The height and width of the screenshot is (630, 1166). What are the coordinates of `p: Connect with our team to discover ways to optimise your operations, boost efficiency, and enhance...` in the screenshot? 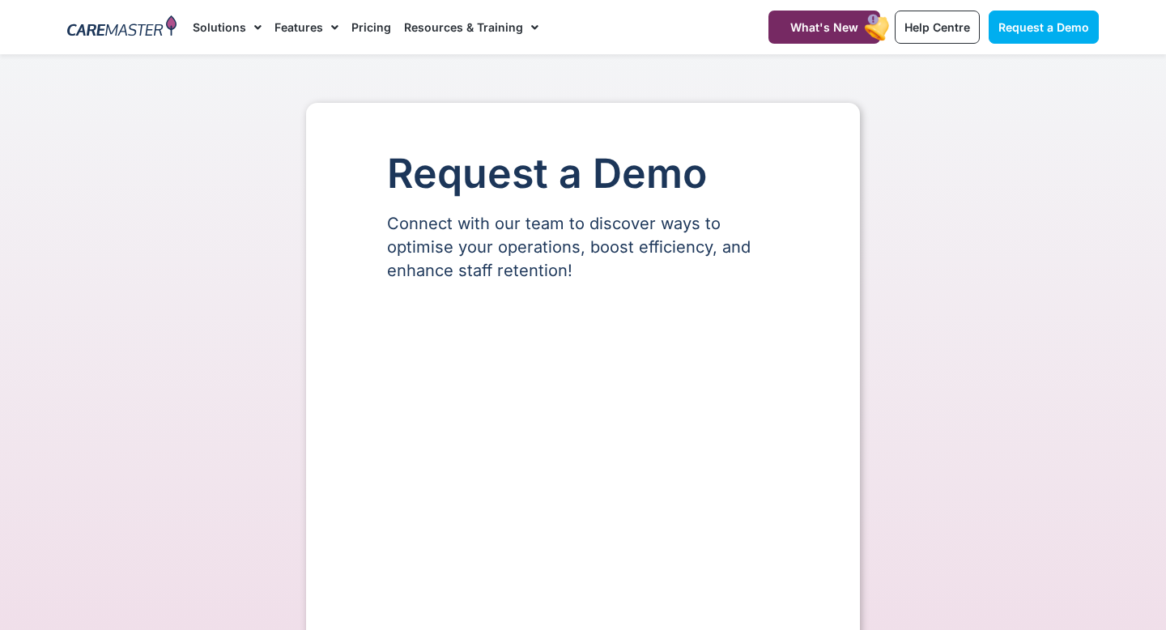 It's located at (583, 247).